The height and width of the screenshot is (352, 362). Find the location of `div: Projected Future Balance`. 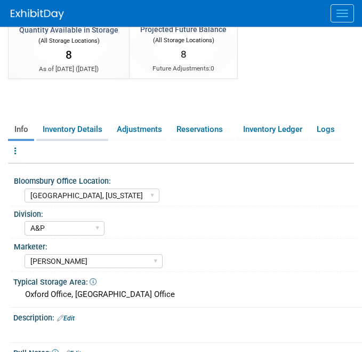

div: Projected Future Balance is located at coordinates (184, 29).